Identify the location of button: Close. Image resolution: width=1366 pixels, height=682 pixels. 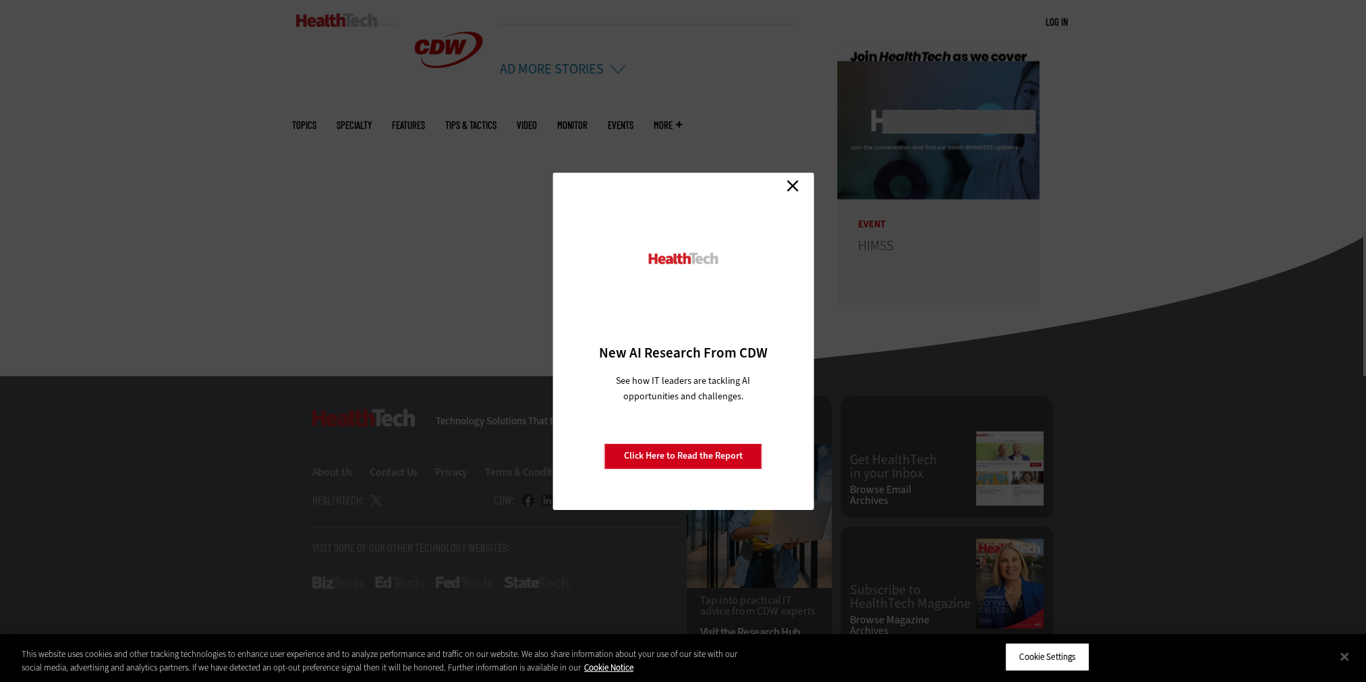
(1345, 657).